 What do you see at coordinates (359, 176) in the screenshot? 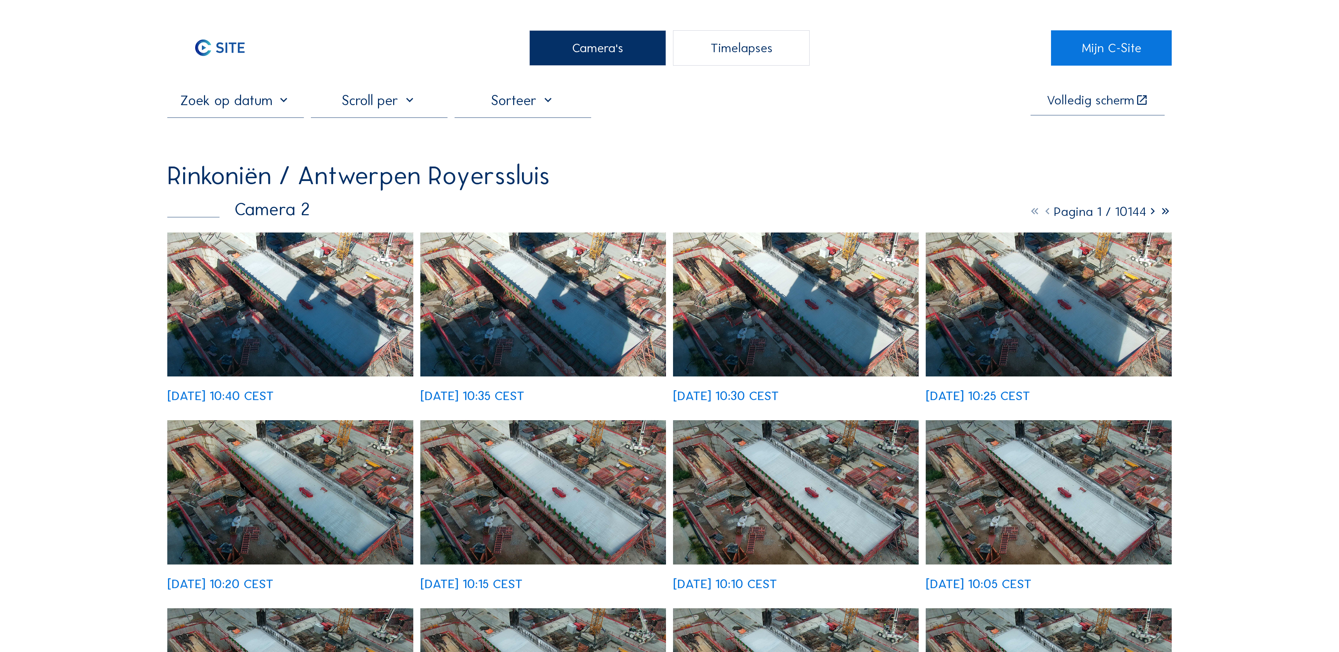
I see `div: Rinkoniën / Antwerpen Royerssluis` at bounding box center [359, 176].